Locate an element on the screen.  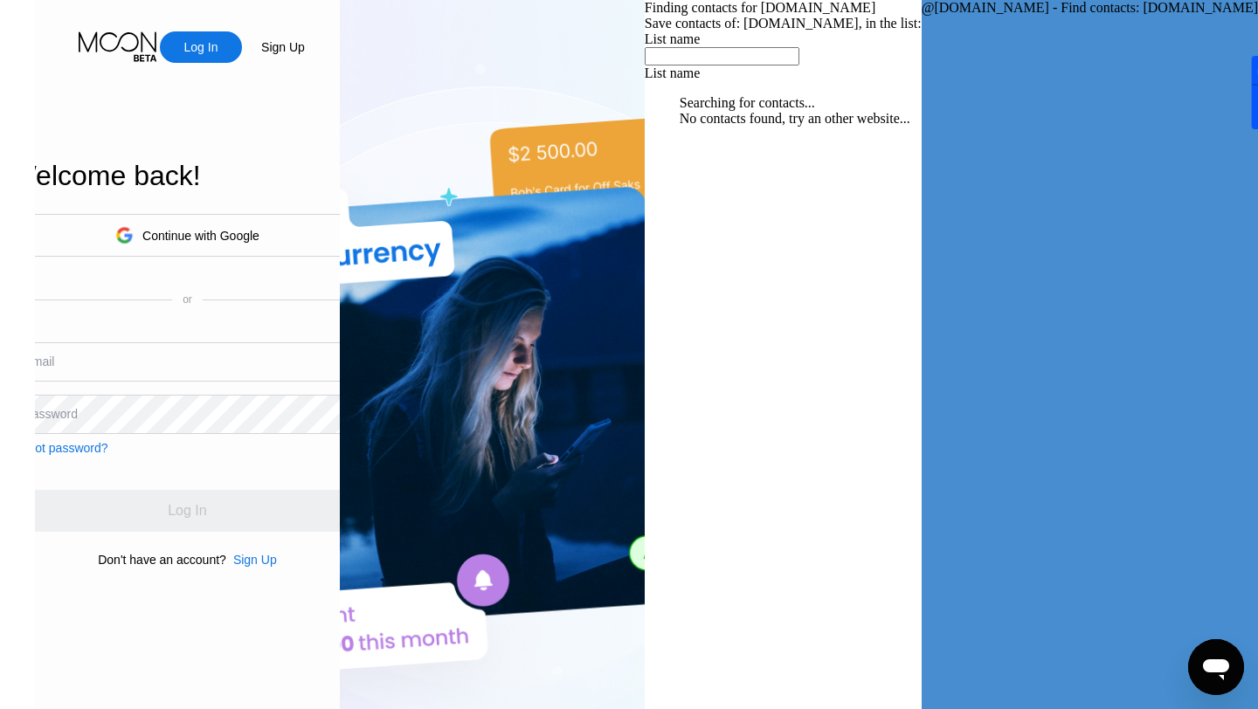
div: Welcome back! is located at coordinates (187, 176).